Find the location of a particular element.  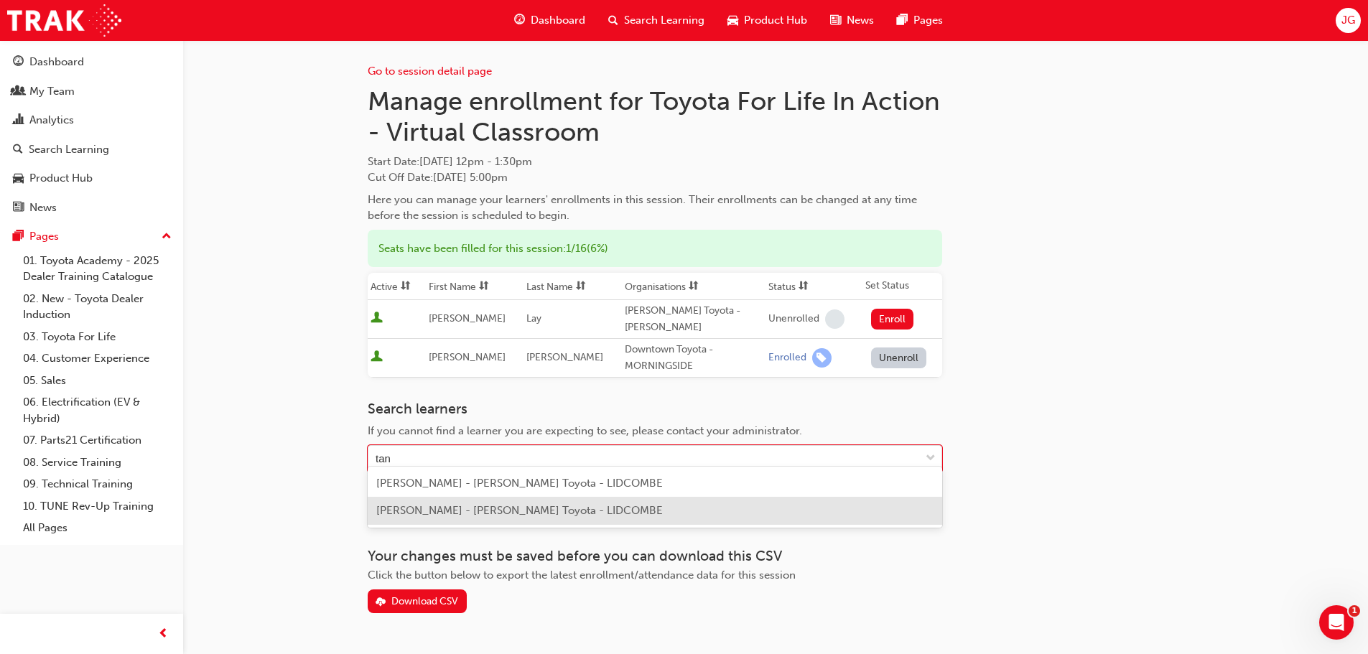

a: 01. Toyota Academy - 2025 Dealer Training Catalogue is located at coordinates (97, 269).